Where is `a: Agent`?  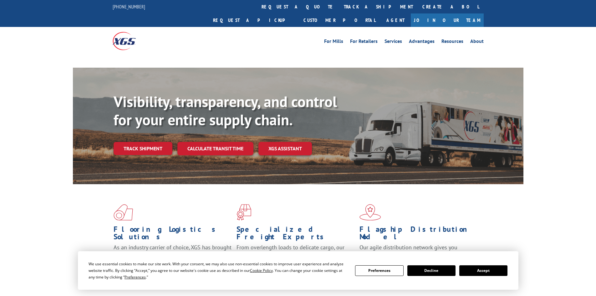
a: Agent is located at coordinates (396, 20).